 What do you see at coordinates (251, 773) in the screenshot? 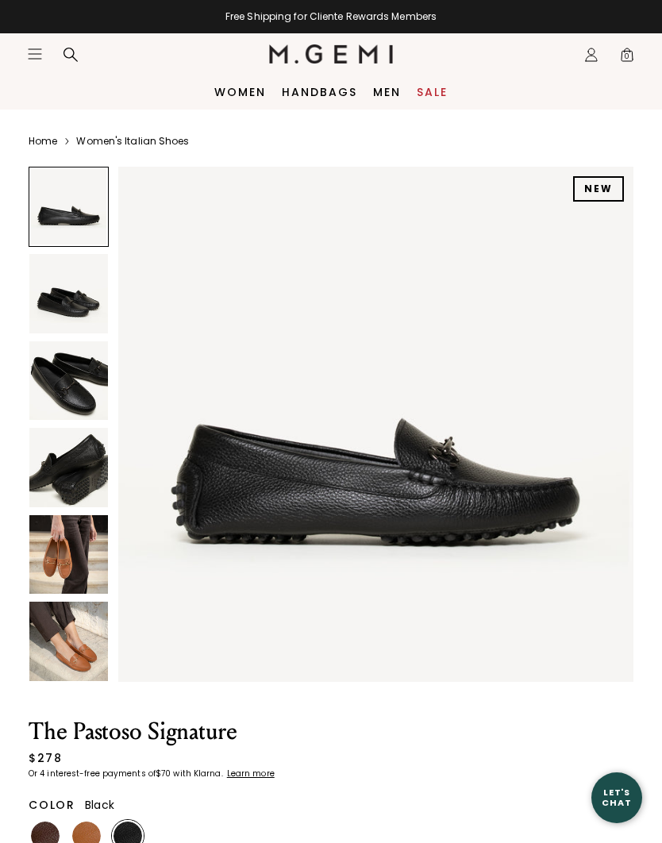
I see `klarna-placement-style-cta: Learn more` at bounding box center [251, 773].